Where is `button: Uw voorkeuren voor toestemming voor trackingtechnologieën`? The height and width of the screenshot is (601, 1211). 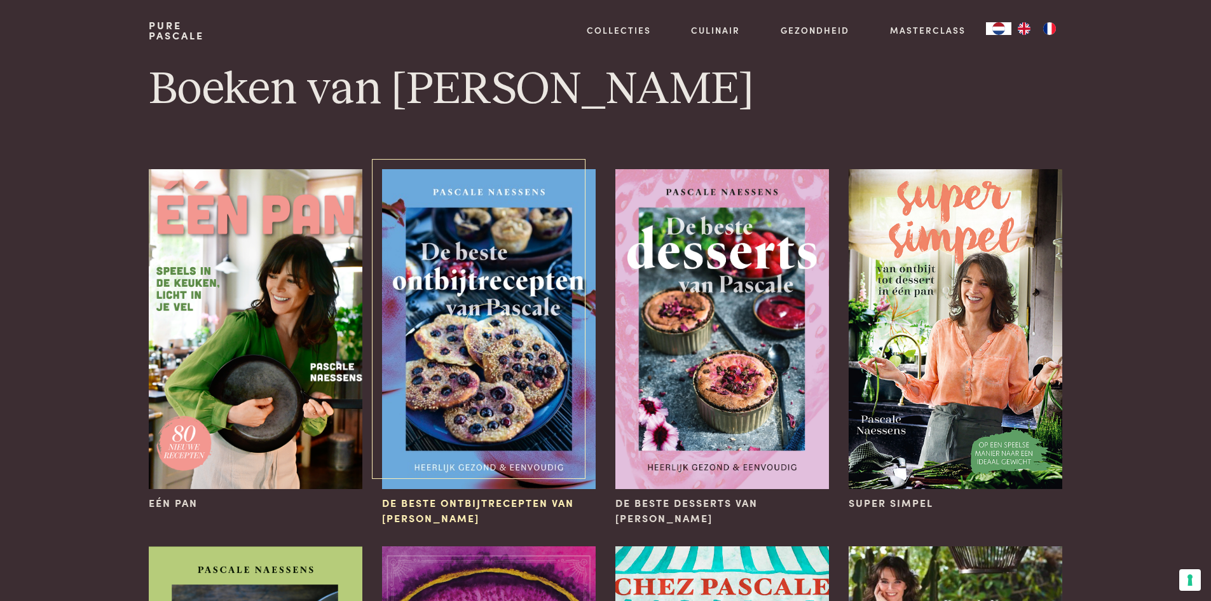 button: Uw voorkeuren voor toestemming voor trackingtechnologieën is located at coordinates (1190, 580).